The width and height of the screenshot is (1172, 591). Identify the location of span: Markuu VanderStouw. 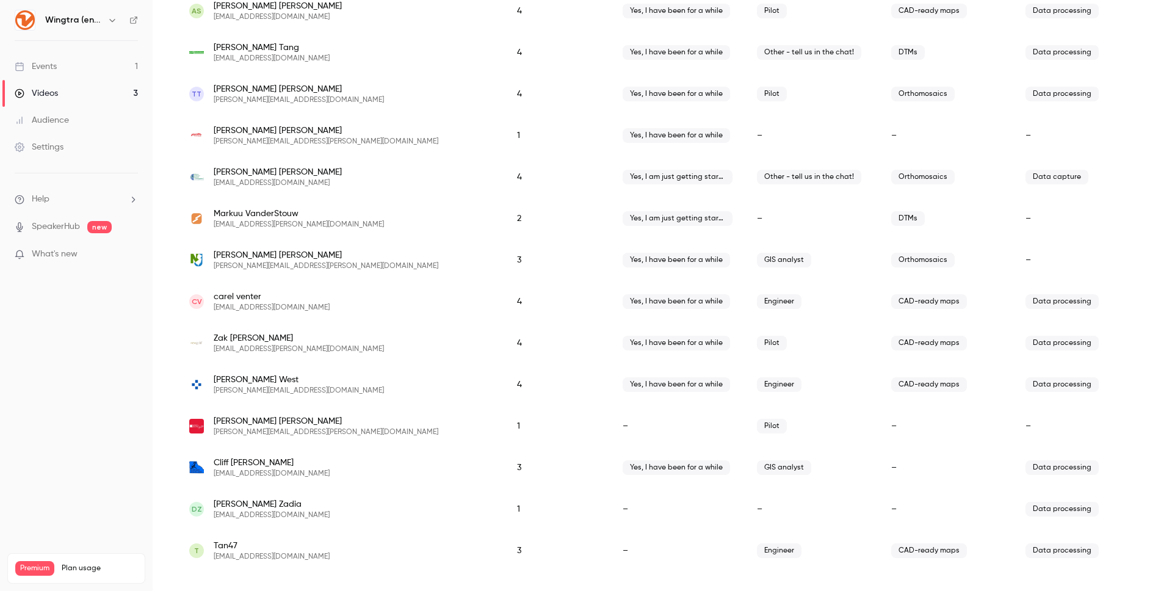
(298, 214).